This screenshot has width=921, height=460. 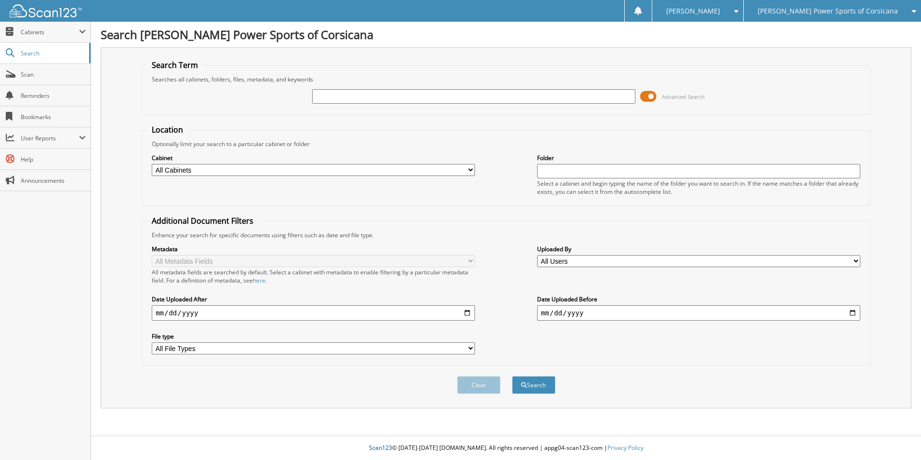 What do you see at coordinates (313, 249) in the screenshot?
I see `label: Metadata` at bounding box center [313, 249].